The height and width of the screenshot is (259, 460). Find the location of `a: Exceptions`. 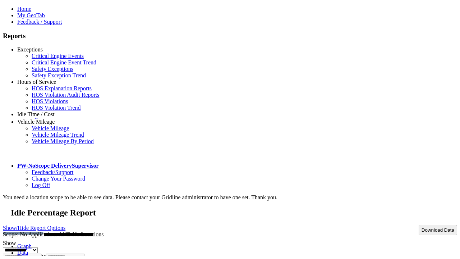

a: Exceptions is located at coordinates (30, 49).